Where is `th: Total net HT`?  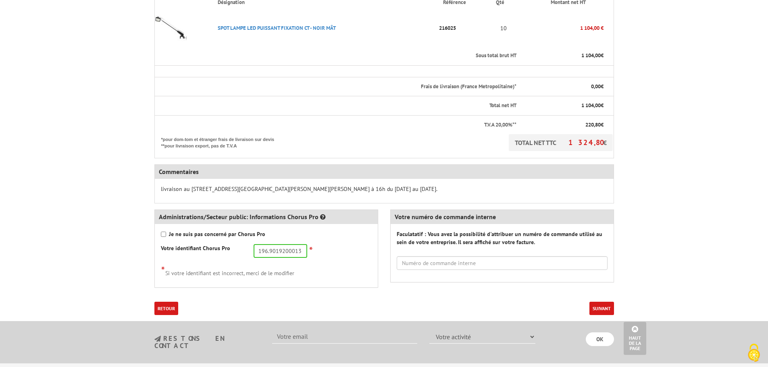
th: Total net HT is located at coordinates (336, 106).